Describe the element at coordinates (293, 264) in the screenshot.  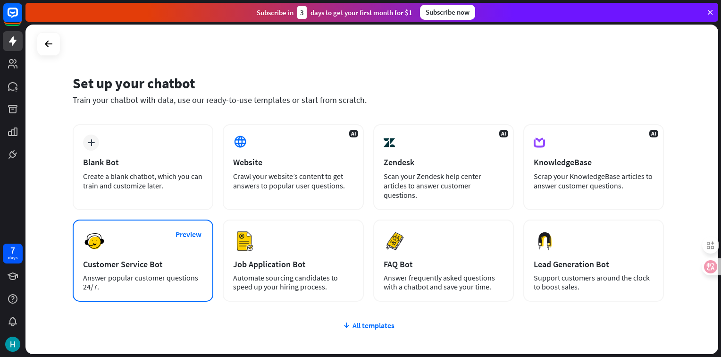
I see `div: Job Application Bot` at that location.